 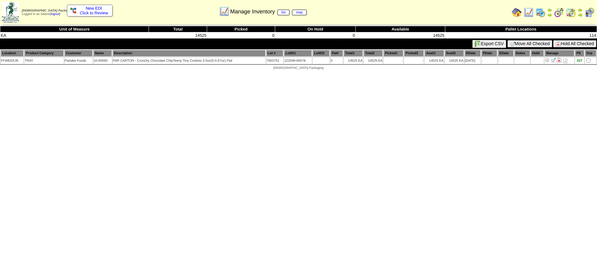 What do you see at coordinates (571, 12) in the screenshot?
I see `img: calendarinout.gif` at bounding box center [571, 12].